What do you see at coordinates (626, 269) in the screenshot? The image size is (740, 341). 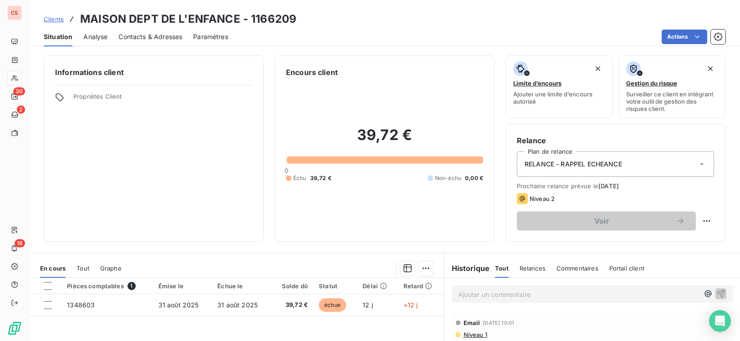 I see `span: Portail client` at bounding box center [626, 269].